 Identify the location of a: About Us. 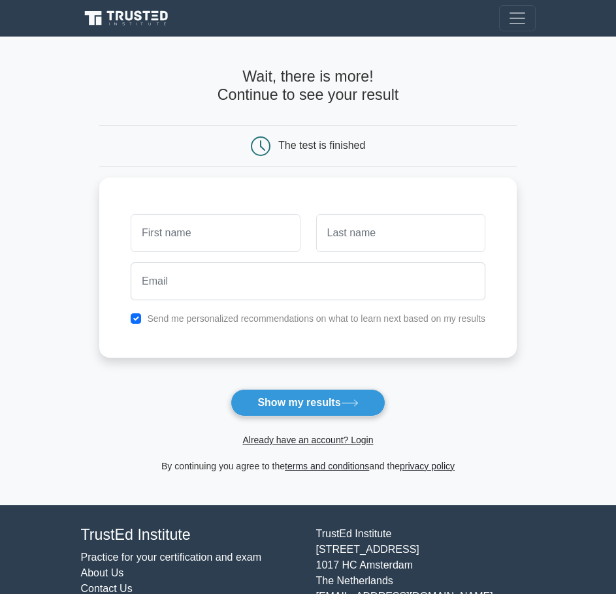
(103, 573).